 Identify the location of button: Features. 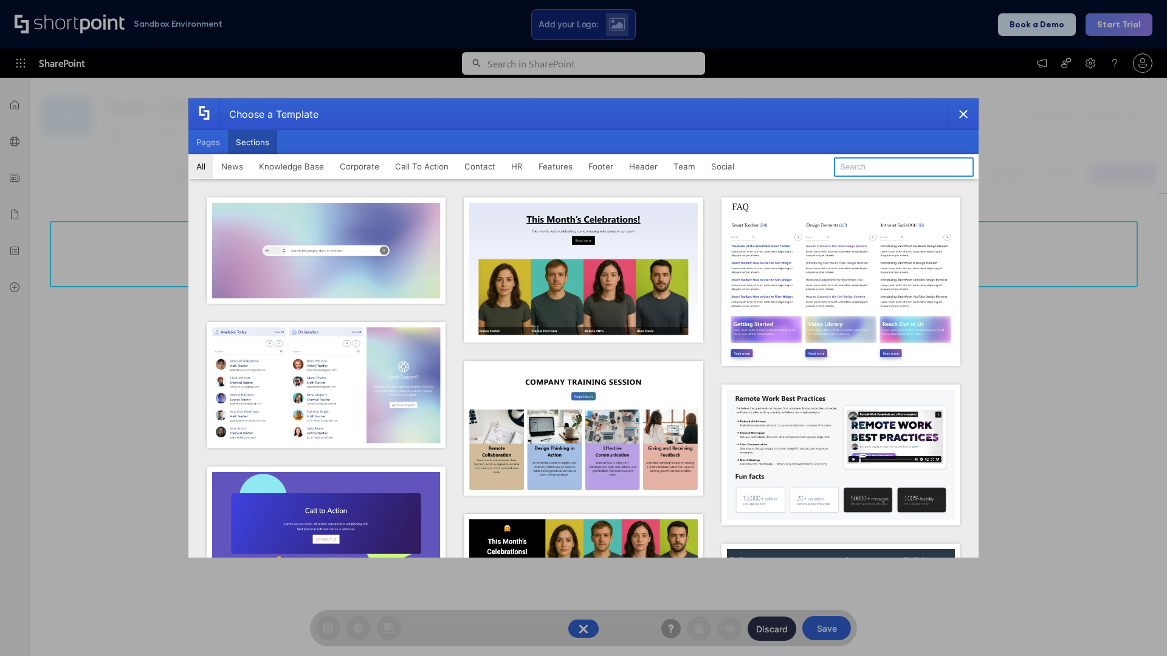
(555, 167).